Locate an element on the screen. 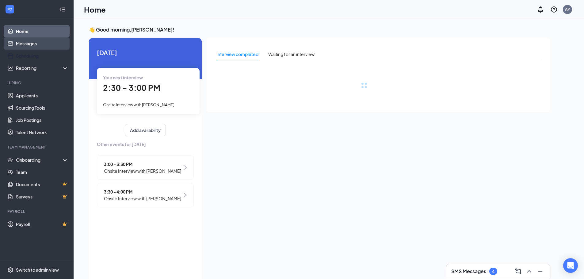  svg: Analysis is located at coordinates (10, 68).